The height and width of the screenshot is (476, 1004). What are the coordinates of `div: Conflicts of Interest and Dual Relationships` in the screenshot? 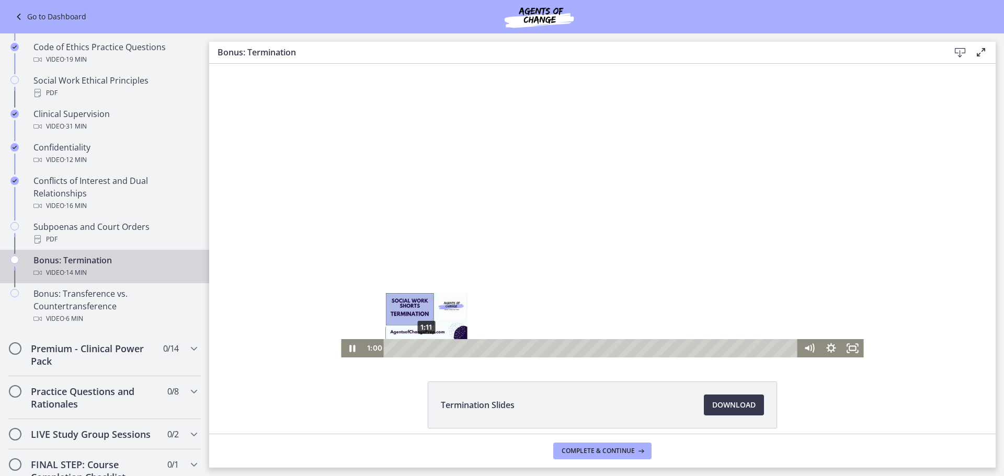 It's located at (115, 194).